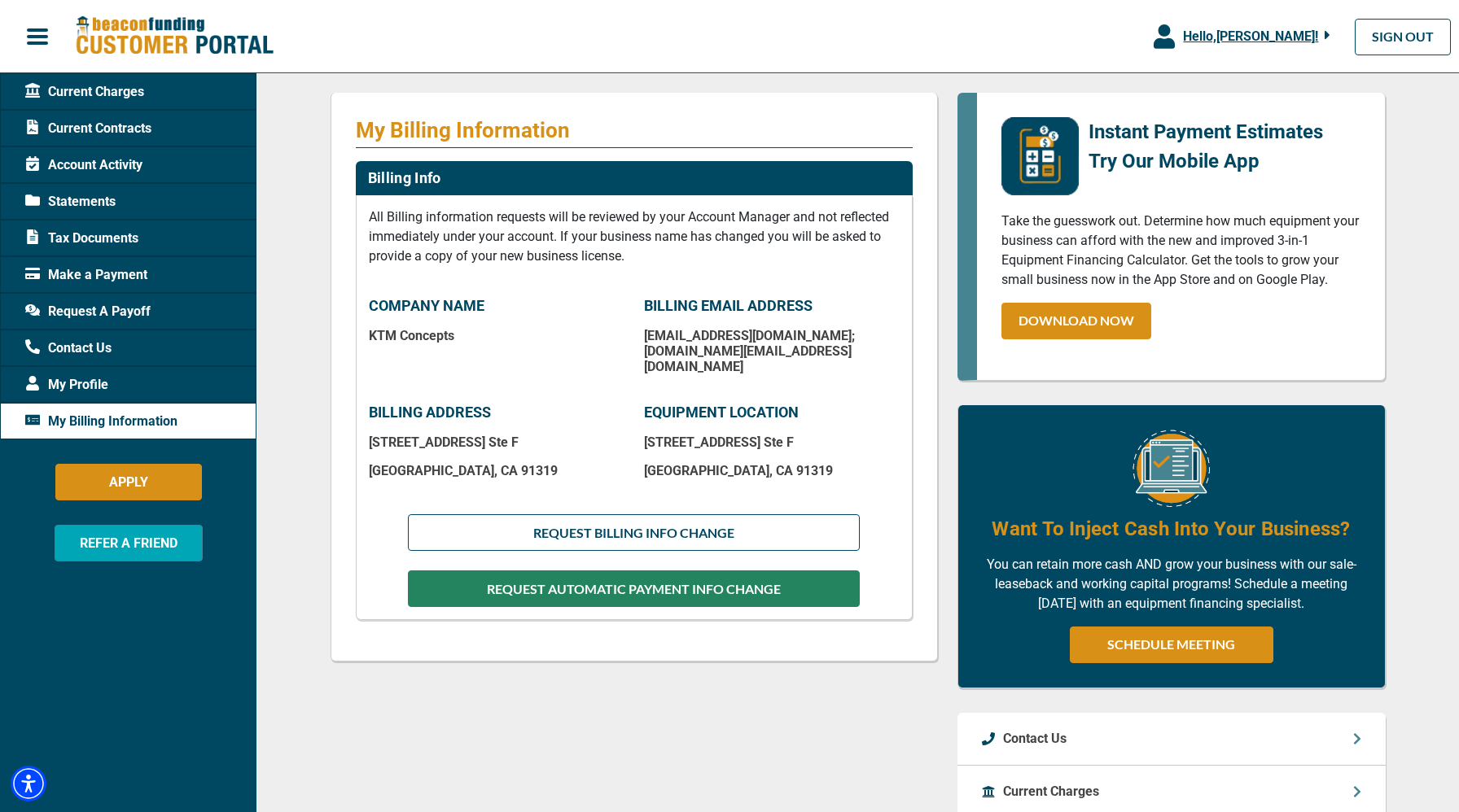 The width and height of the screenshot is (1459, 812). I want to click on img: Beacon Funding Customer Portal Logo, so click(174, 36).